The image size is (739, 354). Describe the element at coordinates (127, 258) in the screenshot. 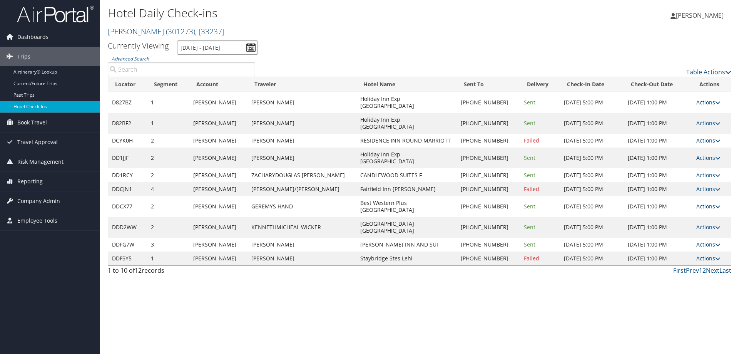

I see `td: DDFSY5` at that location.